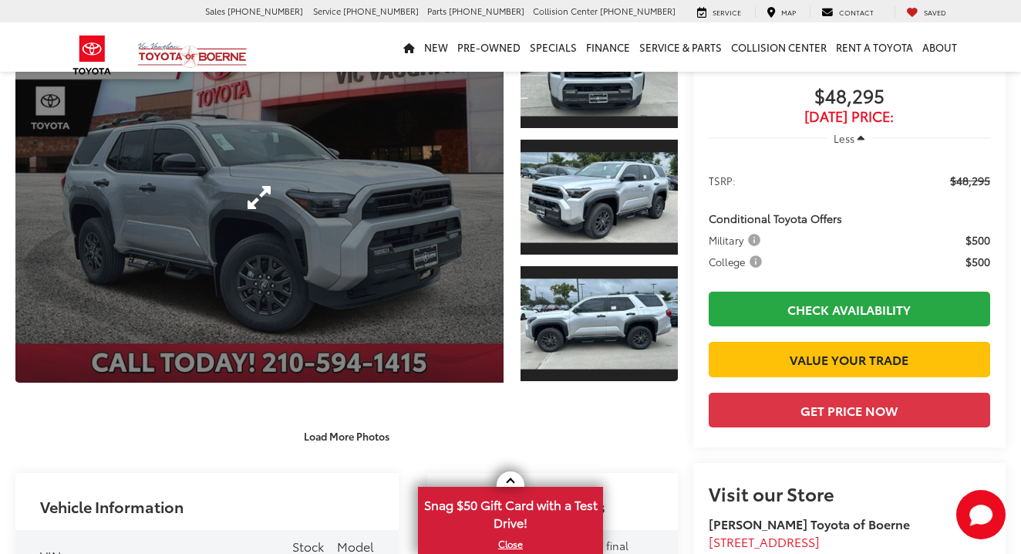  I want to click on button: Less, so click(850, 138).